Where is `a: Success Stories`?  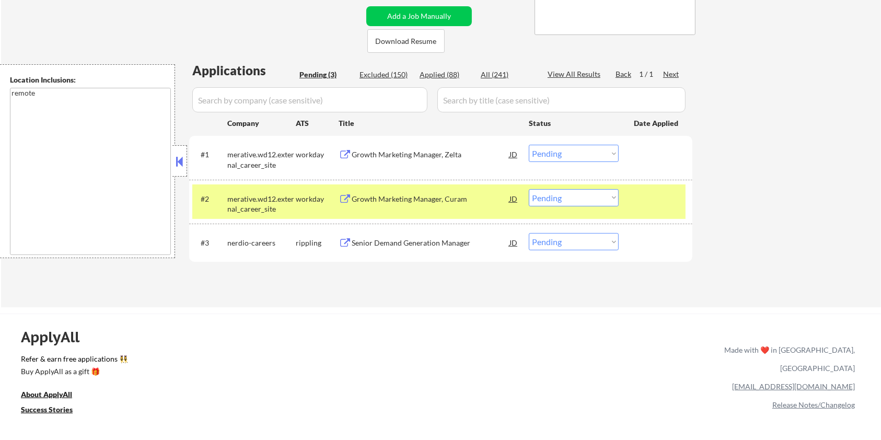 a: Success Stories is located at coordinates (54, 411).